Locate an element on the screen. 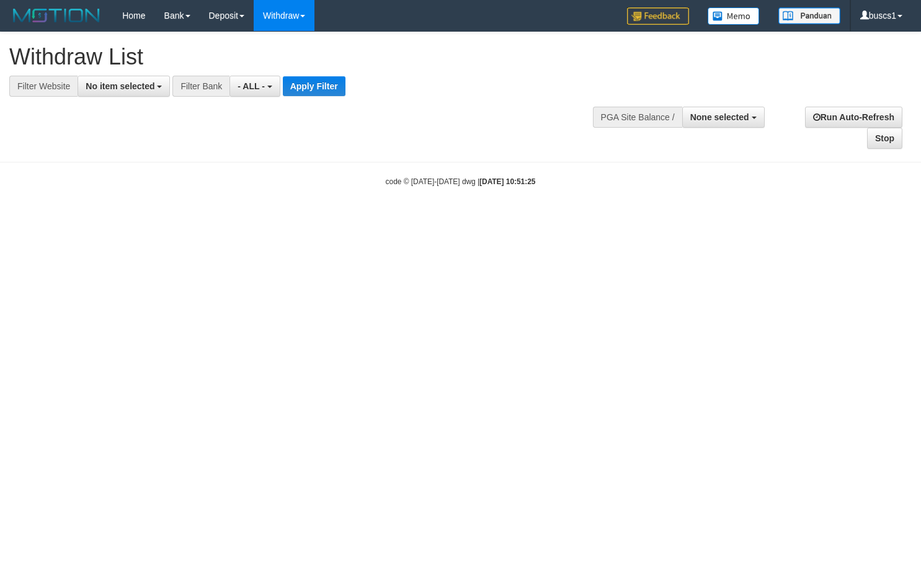 Image resolution: width=921 pixels, height=563 pixels. h1: Withdraw List is located at coordinates (305, 57).